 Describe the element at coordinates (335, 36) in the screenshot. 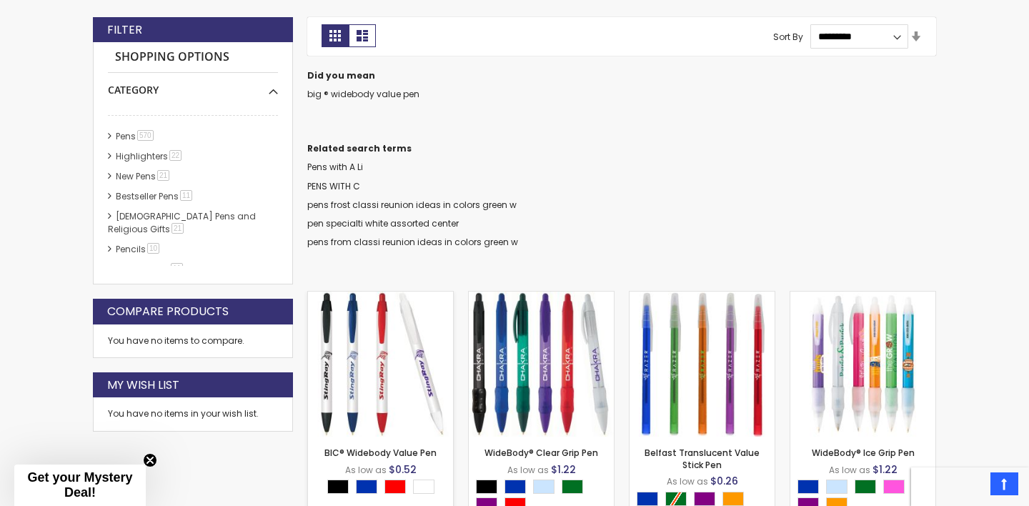

I see `strong: Grid` at that location.